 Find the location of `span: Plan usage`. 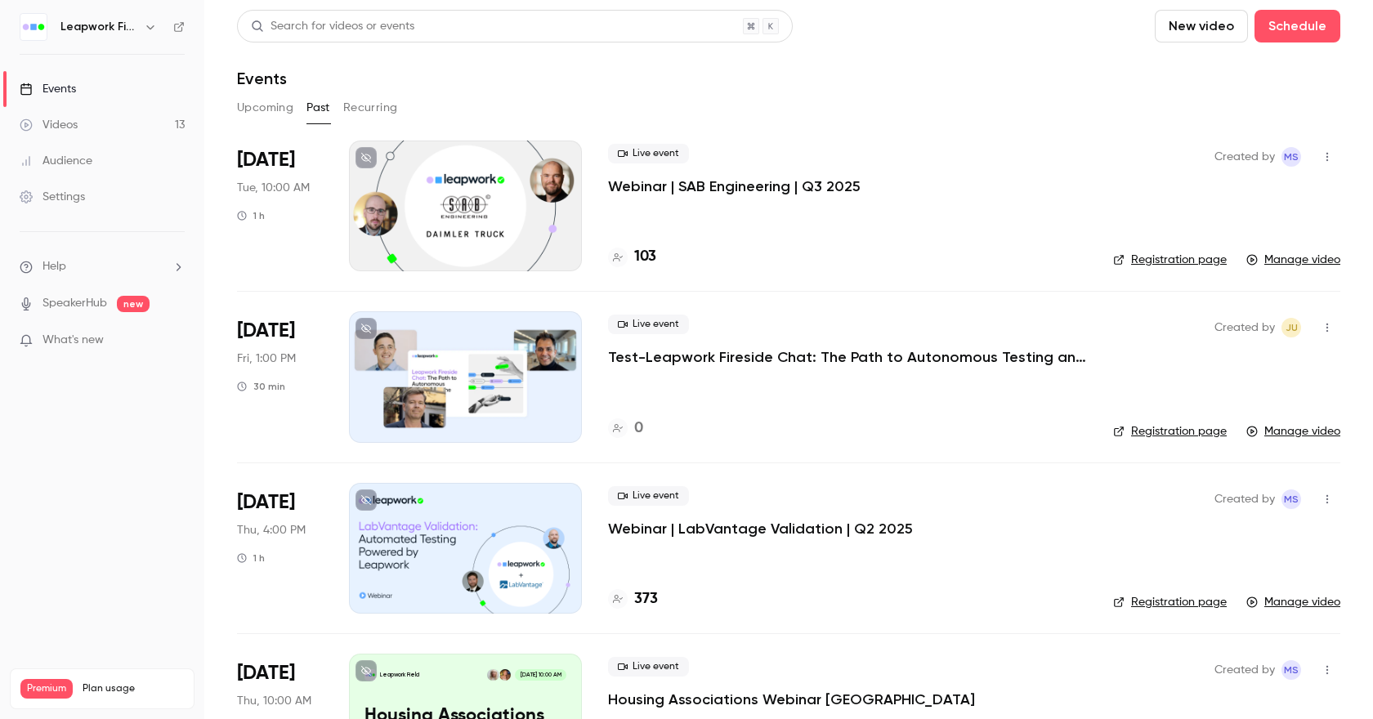

span: Plan usage is located at coordinates (133, 689).